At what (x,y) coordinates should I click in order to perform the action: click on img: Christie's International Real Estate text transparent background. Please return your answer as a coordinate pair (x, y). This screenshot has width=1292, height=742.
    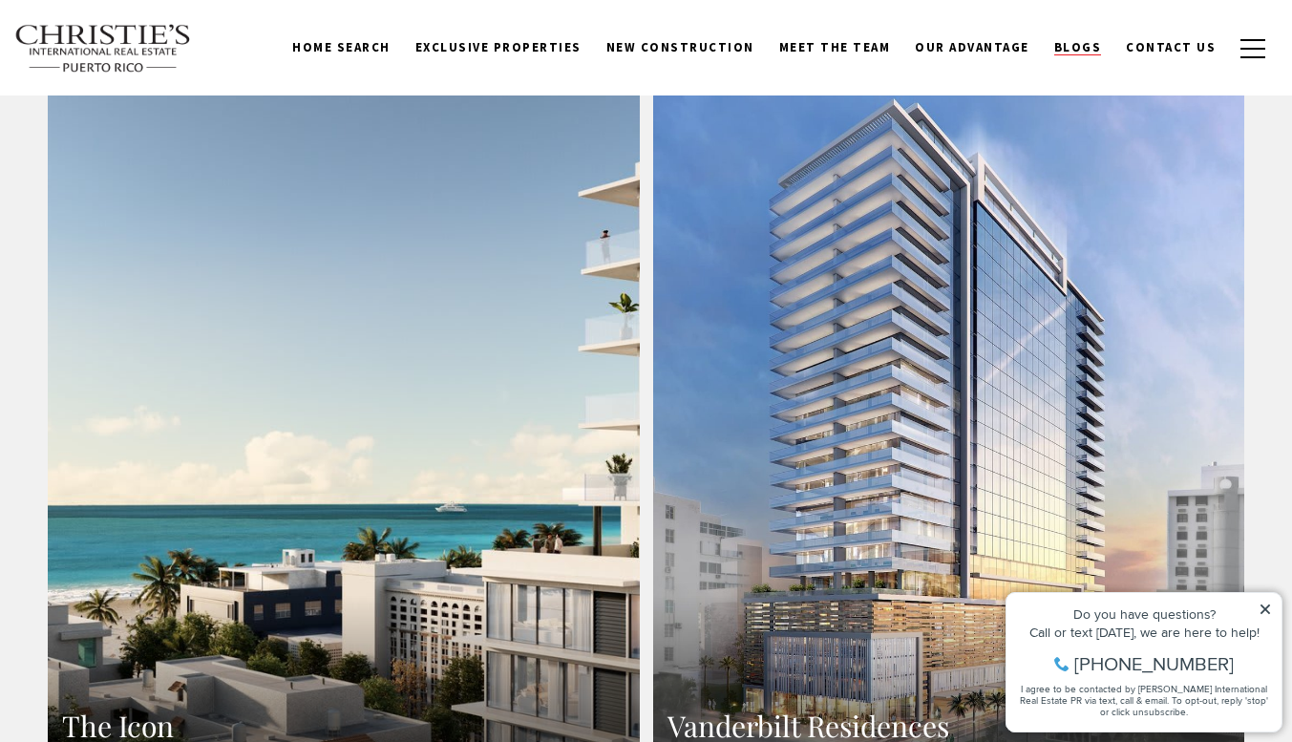
    Looking at the image, I should click on (103, 49).